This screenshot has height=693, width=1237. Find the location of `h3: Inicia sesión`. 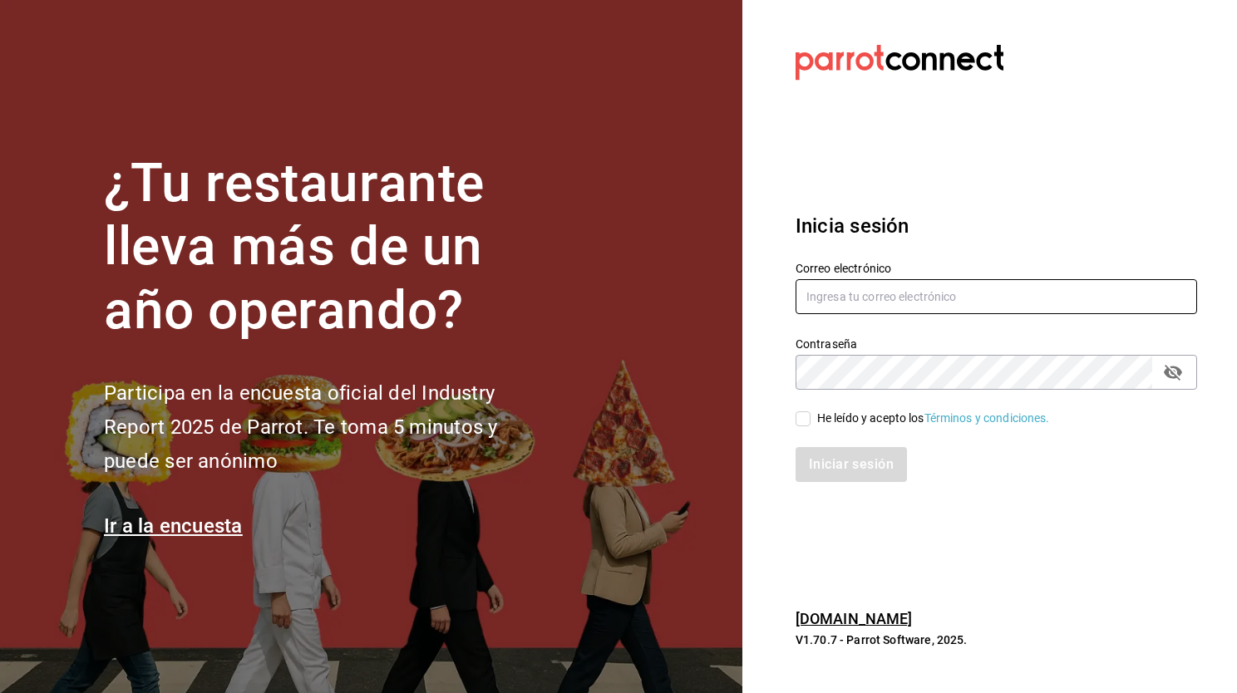

h3: Inicia sesión is located at coordinates (996, 226).